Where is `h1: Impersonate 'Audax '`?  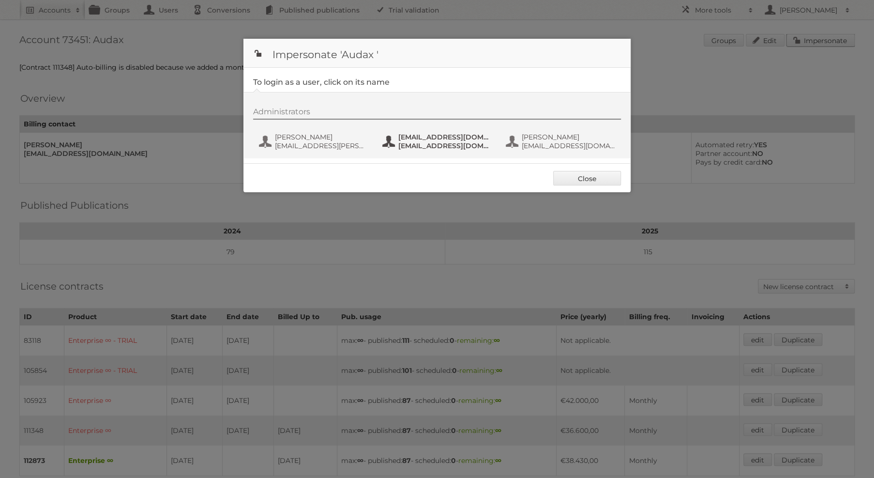
h1: Impersonate 'Audax ' is located at coordinates (437, 53).